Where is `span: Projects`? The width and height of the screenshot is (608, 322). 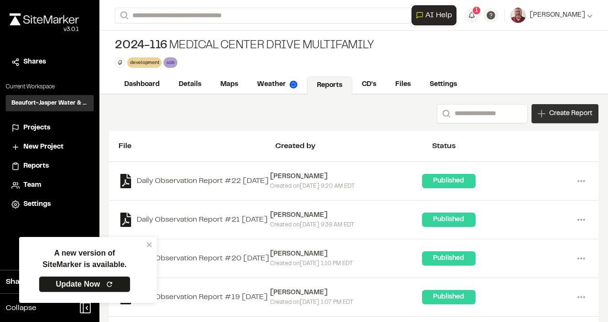 span: Projects is located at coordinates (37, 128).